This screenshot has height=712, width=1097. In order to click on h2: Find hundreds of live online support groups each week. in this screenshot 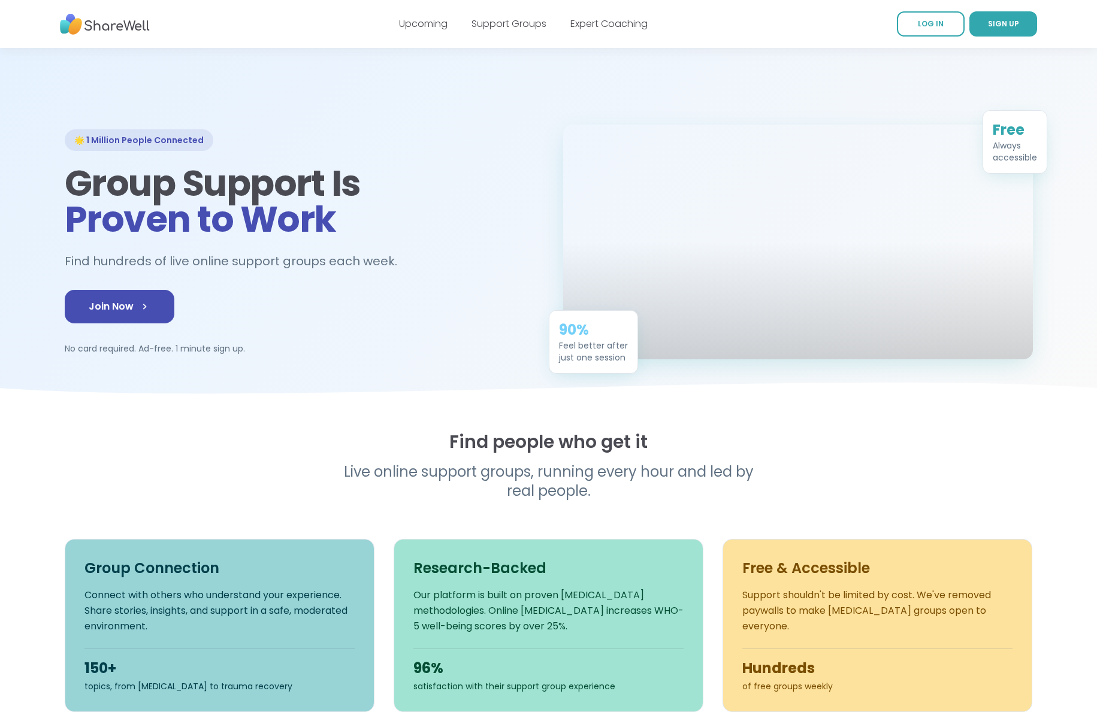, I will do `click(237, 261)`.